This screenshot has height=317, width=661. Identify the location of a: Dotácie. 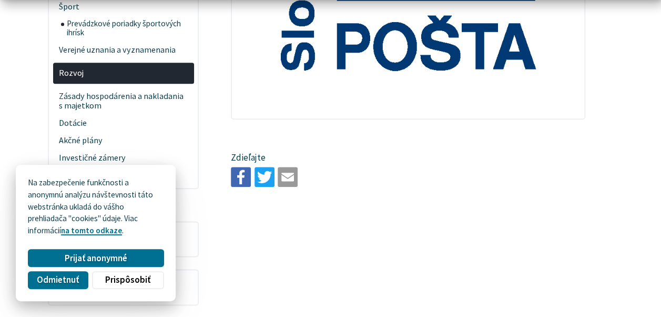
(124, 123).